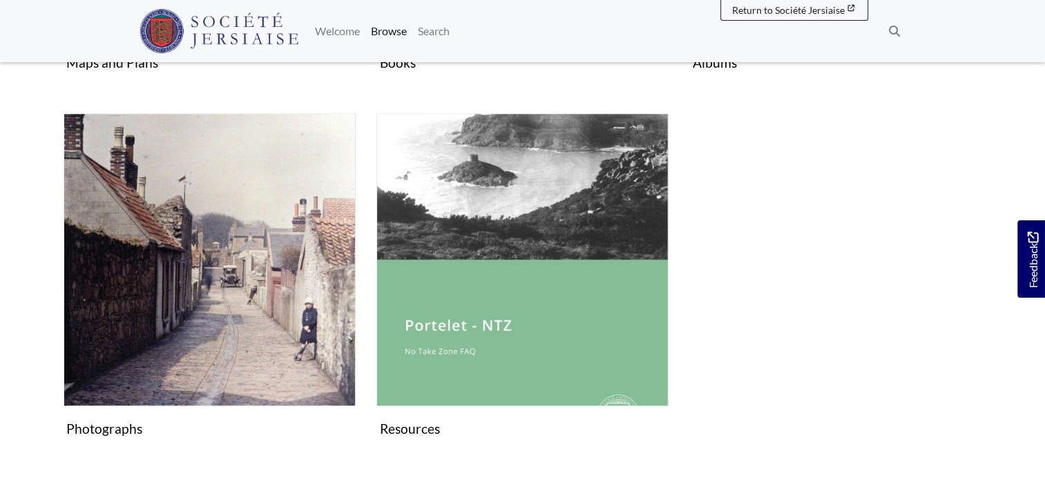 The width and height of the screenshot is (1045, 489). I want to click on a: Browse, so click(389, 31).